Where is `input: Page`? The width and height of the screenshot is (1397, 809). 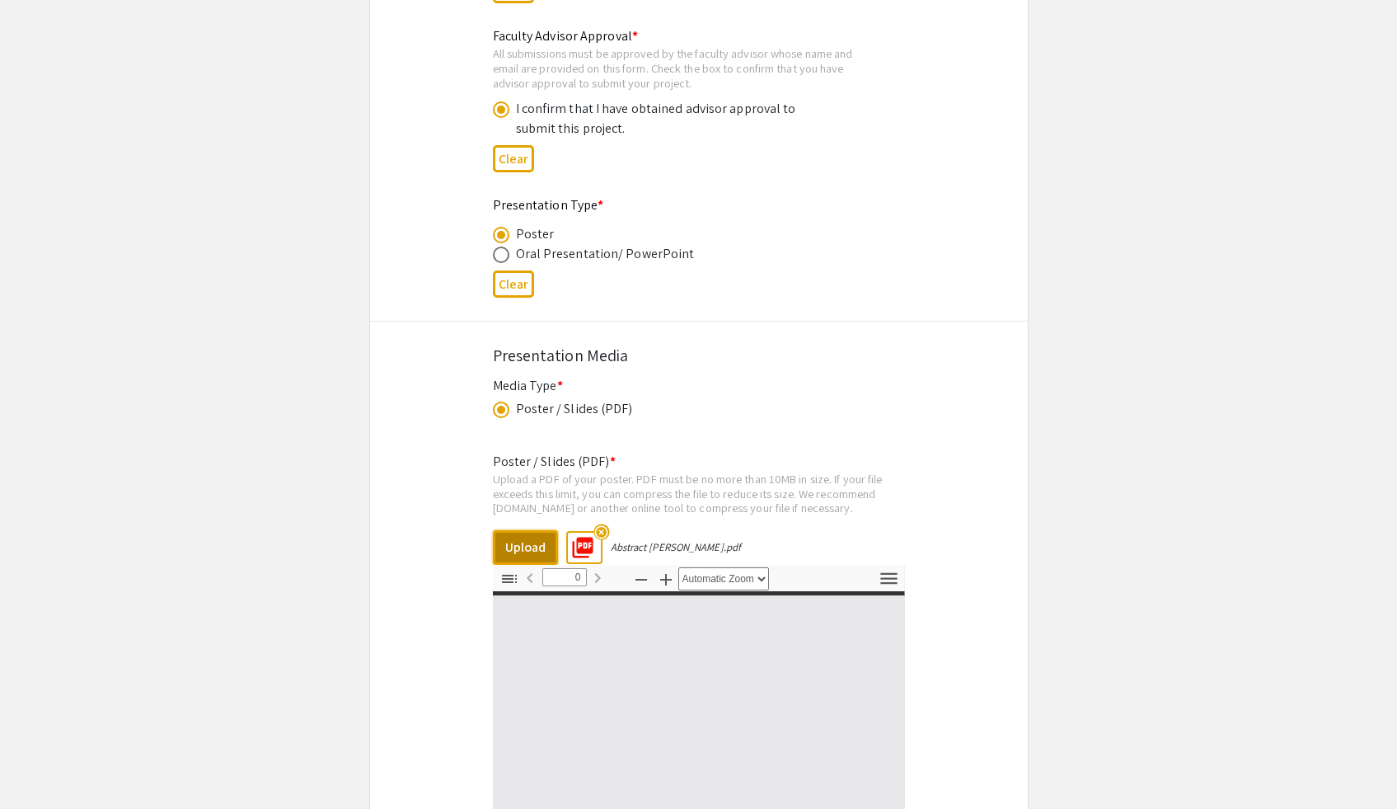
input: Page is located at coordinates (565, 577).